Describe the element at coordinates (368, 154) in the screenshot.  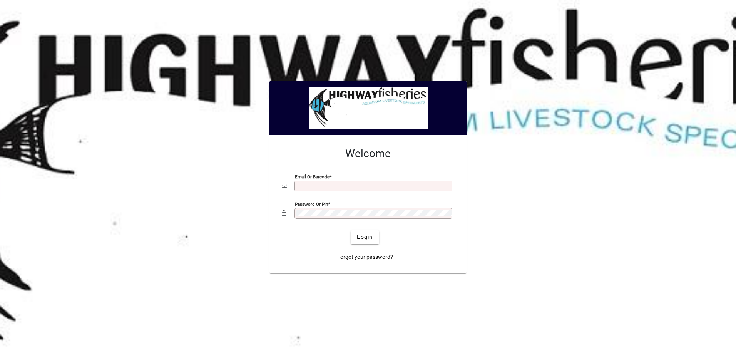
I see `h2: Welcome` at that location.